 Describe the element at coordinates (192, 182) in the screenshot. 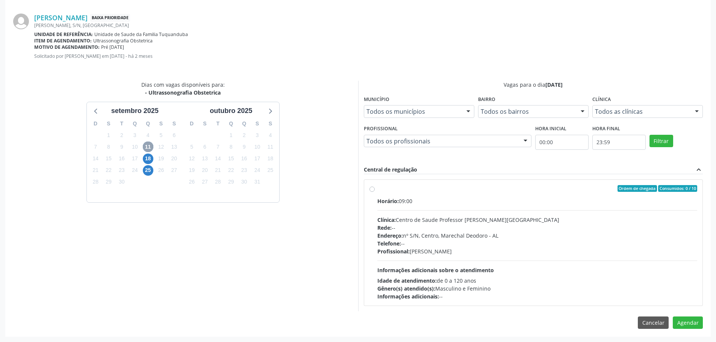

I see `span: domingo, 26 de outubro de 2025` at that location.